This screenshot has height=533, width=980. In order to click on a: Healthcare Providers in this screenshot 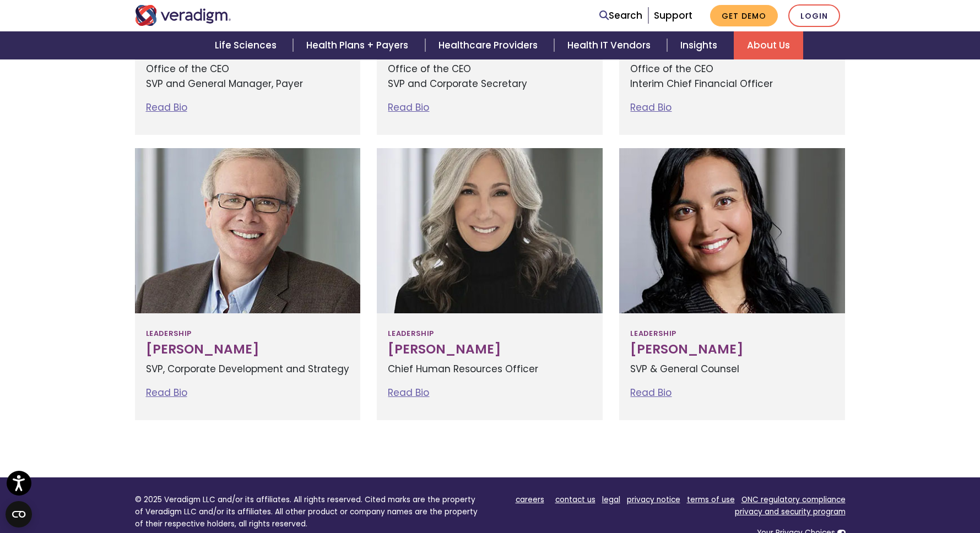, I will do `click(490, 45)`.